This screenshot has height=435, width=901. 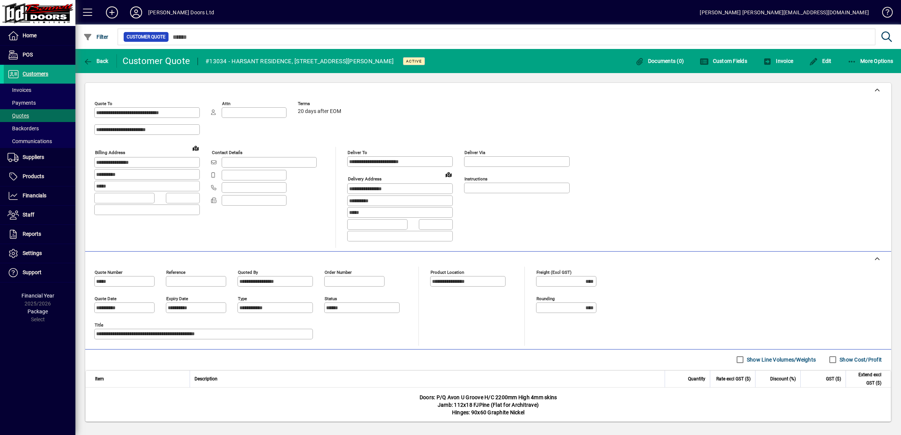 What do you see at coordinates (659, 61) in the screenshot?
I see `button: Documents (0)` at bounding box center [659, 61].